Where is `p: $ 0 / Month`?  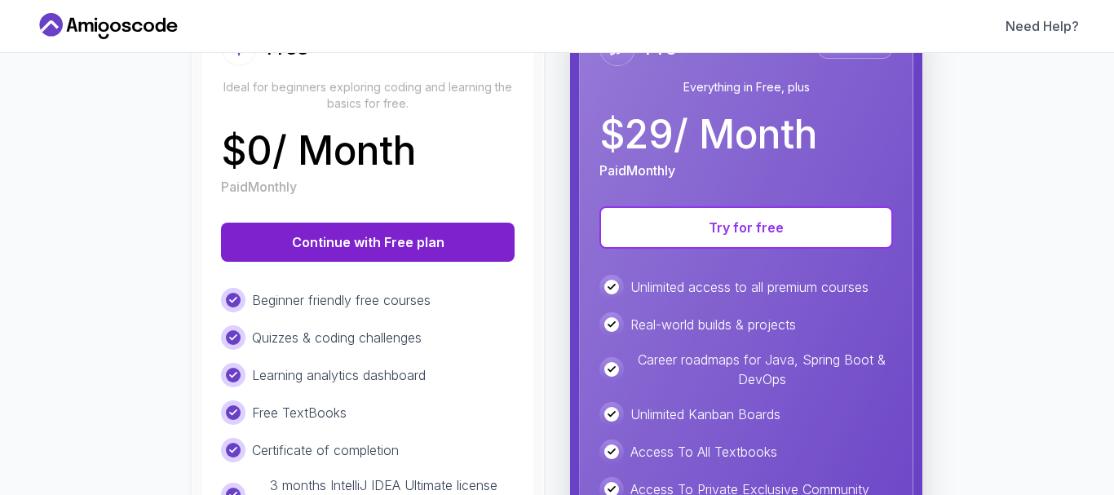
p: $ 0 / Month is located at coordinates (318, 151).